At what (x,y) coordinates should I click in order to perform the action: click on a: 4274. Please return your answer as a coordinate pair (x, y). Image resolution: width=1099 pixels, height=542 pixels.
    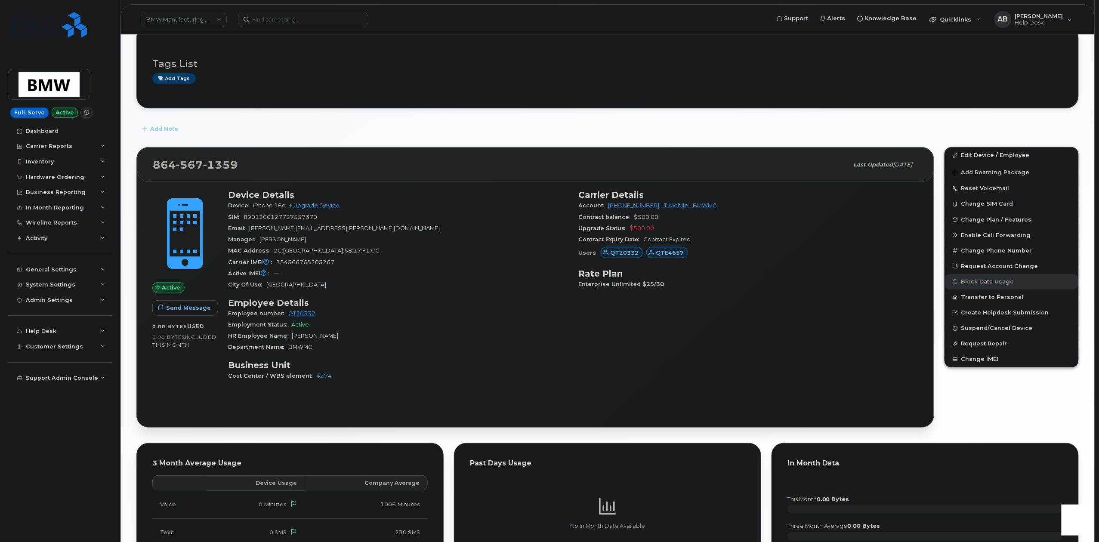
    Looking at the image, I should click on (324, 376).